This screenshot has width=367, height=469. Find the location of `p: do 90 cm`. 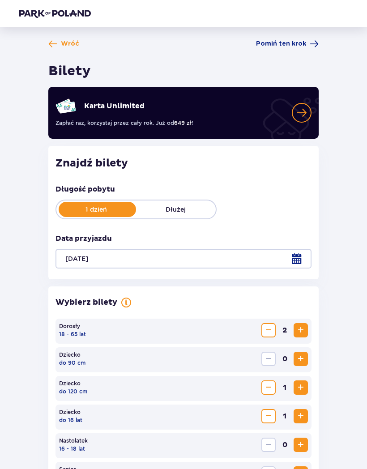

p: do 90 cm is located at coordinates (72, 363).